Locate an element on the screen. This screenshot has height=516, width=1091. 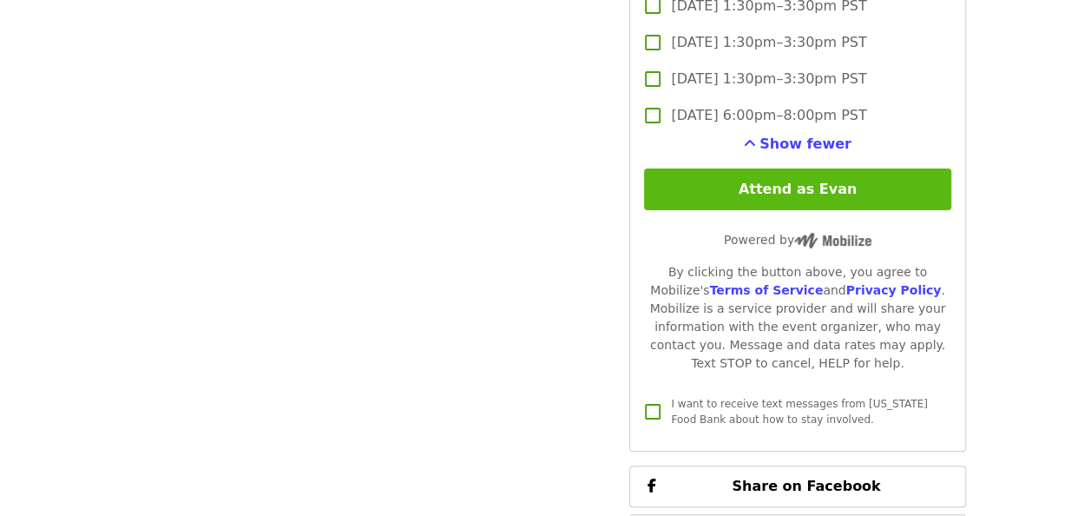
span: Show fewer is located at coordinates (806, 143).